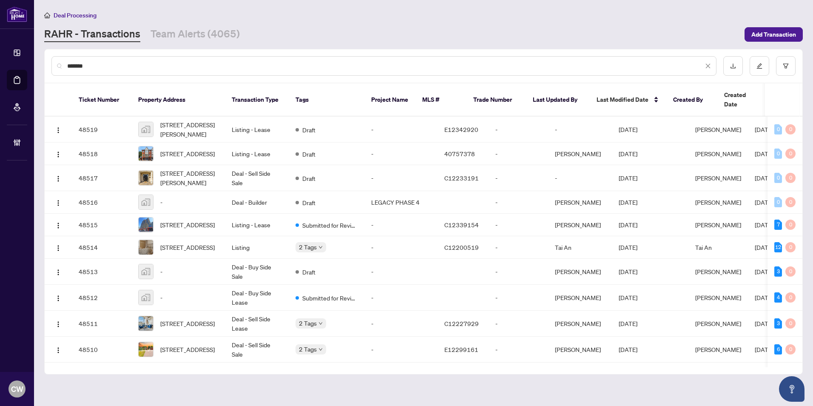  I want to click on td: LEGACY PHASE 4, so click(401, 202).